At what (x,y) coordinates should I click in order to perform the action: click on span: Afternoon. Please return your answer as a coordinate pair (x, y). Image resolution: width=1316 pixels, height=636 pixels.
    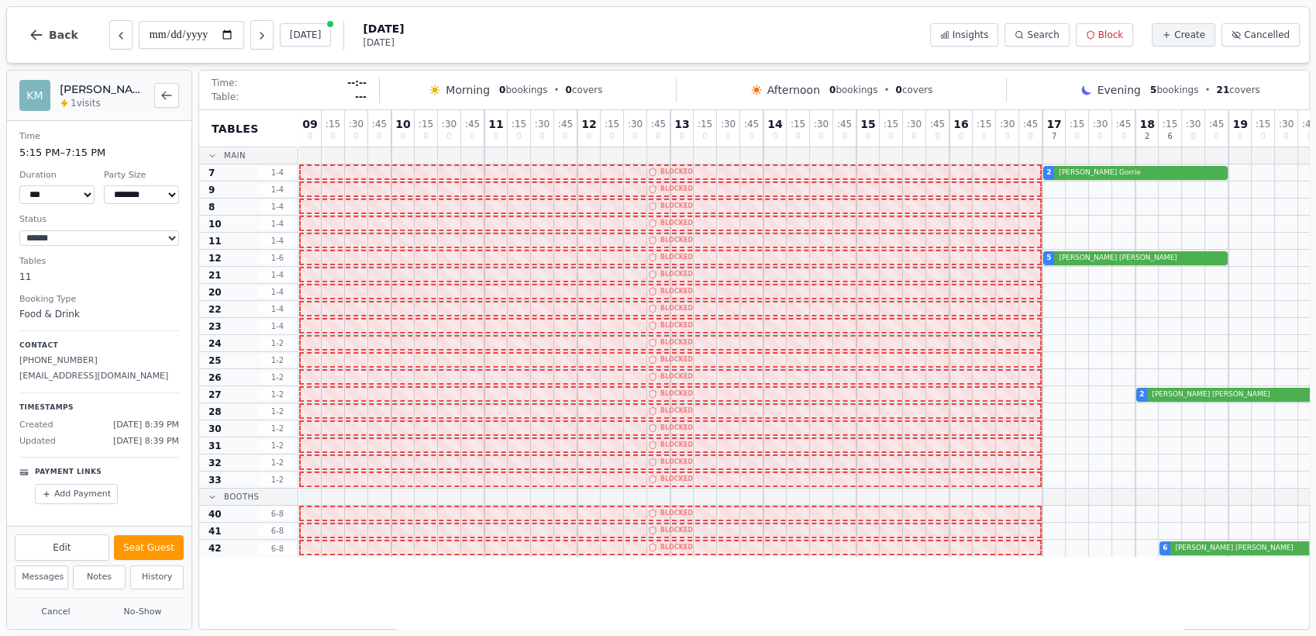
    Looking at the image, I should click on (794, 90).